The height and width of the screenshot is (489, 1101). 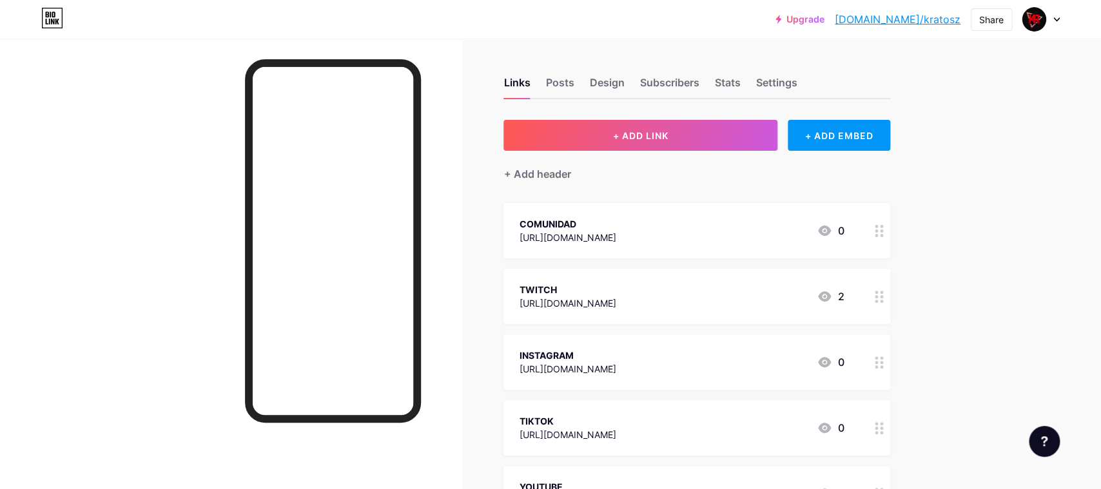 What do you see at coordinates (727, 86) in the screenshot?
I see `div: Stats` at bounding box center [727, 86].